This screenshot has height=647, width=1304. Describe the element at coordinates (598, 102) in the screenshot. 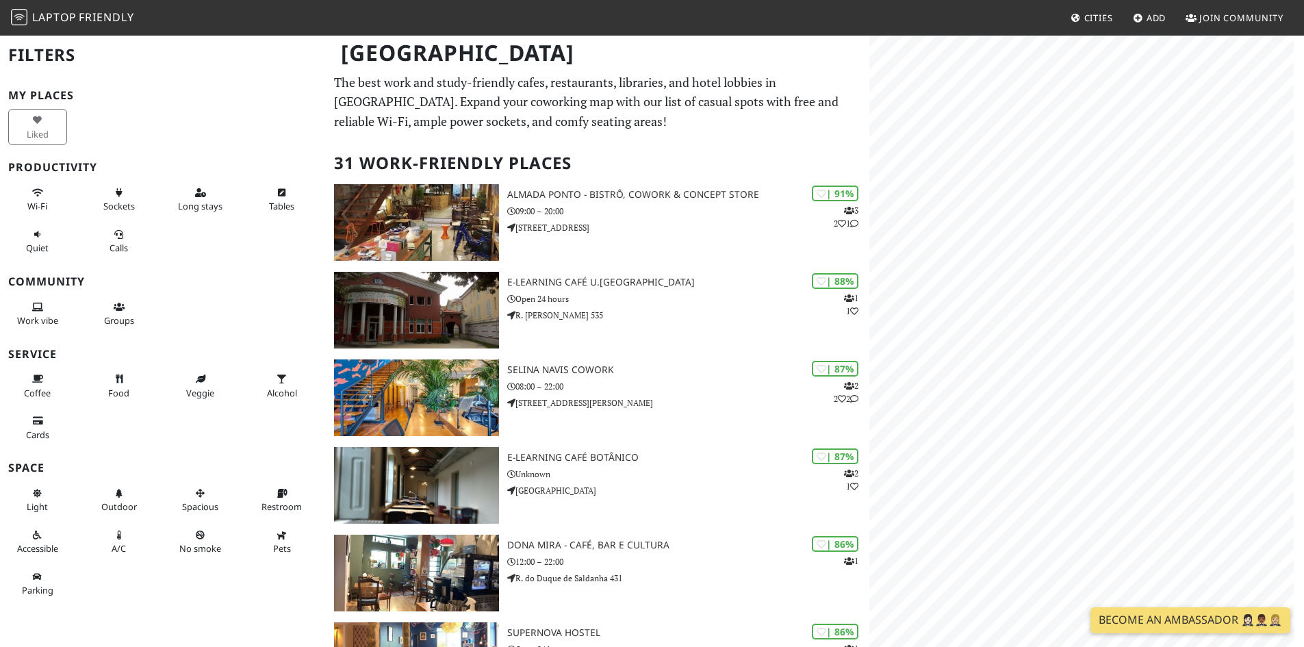

I see `p: The best work and study-friendly cafes, restaurants, libraries, and hotel lobbies in [GEOGRAPHIC_...` at that location.